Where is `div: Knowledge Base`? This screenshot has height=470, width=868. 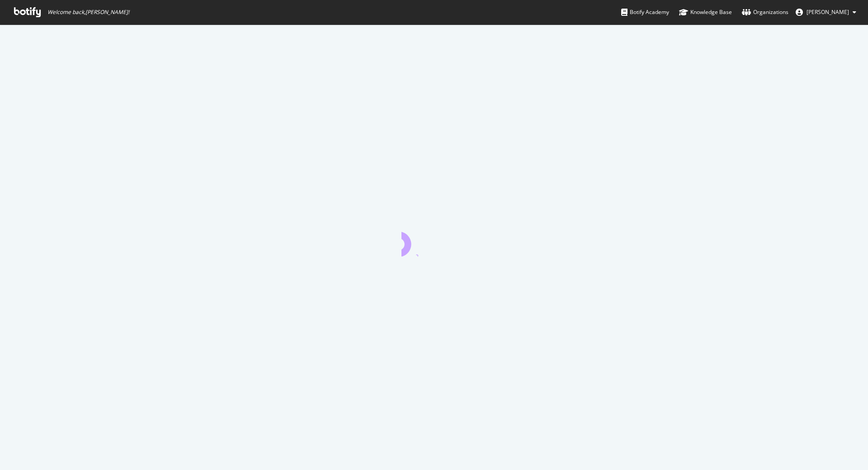 div: Knowledge Base is located at coordinates (705, 12).